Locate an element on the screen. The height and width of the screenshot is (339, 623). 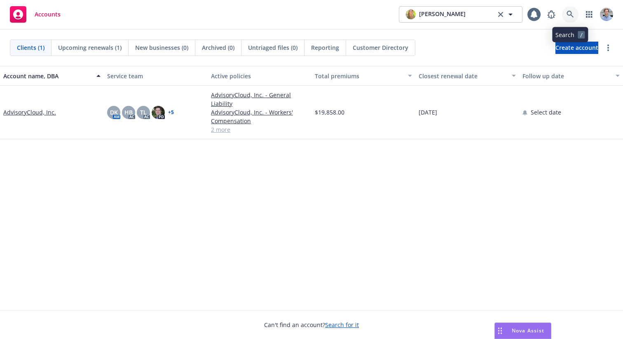
span: HB is located at coordinates (128, 112).